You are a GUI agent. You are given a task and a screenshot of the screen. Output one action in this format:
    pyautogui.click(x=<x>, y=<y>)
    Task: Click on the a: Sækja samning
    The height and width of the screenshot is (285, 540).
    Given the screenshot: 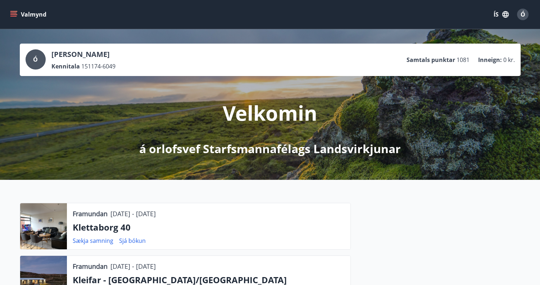 What is the action you would take?
    pyautogui.click(x=93, y=240)
    